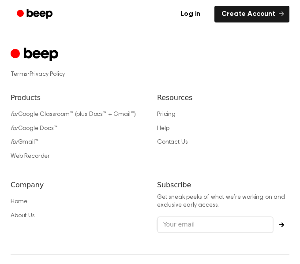 The width and height of the screenshot is (300, 264). What do you see at coordinates (19, 202) in the screenshot?
I see `a: Home` at bounding box center [19, 202].